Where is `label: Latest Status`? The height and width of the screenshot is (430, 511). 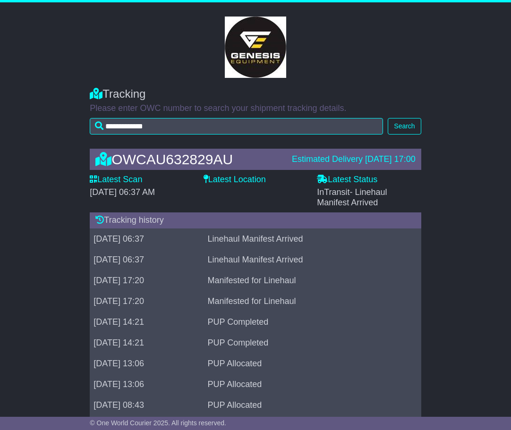 label: Latest Status is located at coordinates (347, 180).